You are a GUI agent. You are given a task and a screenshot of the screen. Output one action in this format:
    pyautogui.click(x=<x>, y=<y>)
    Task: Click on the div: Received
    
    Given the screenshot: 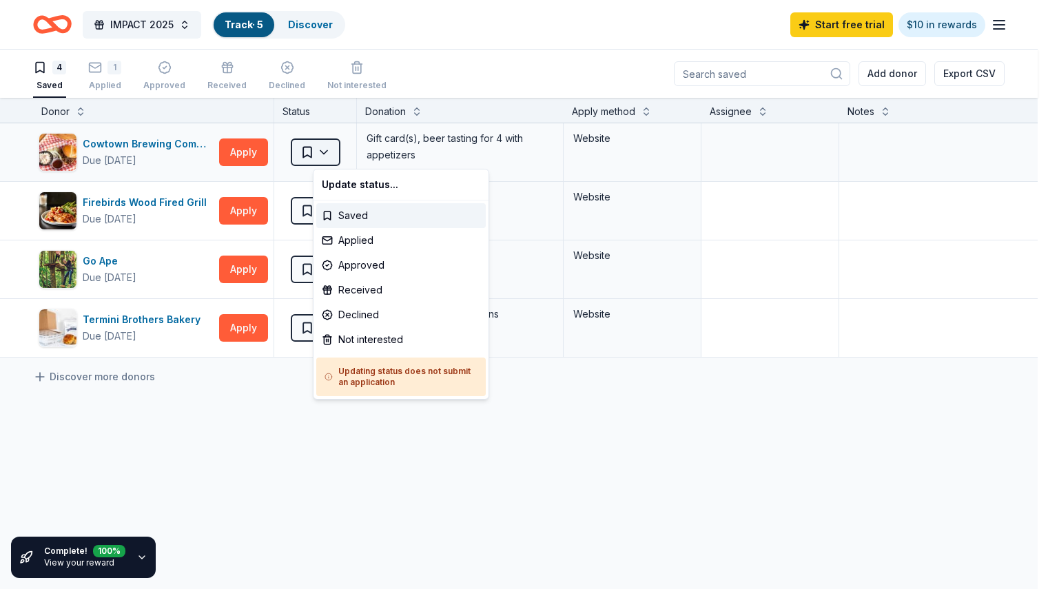 What is the action you would take?
    pyautogui.click(x=401, y=290)
    